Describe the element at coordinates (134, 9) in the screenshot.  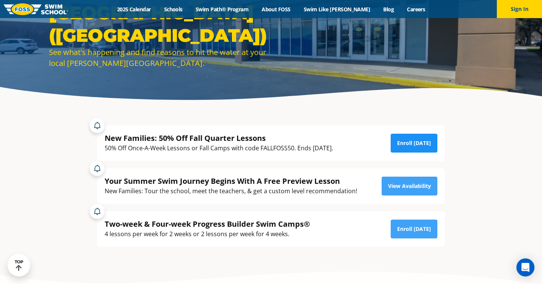
I see `a: 2025 Calendar` at that location.